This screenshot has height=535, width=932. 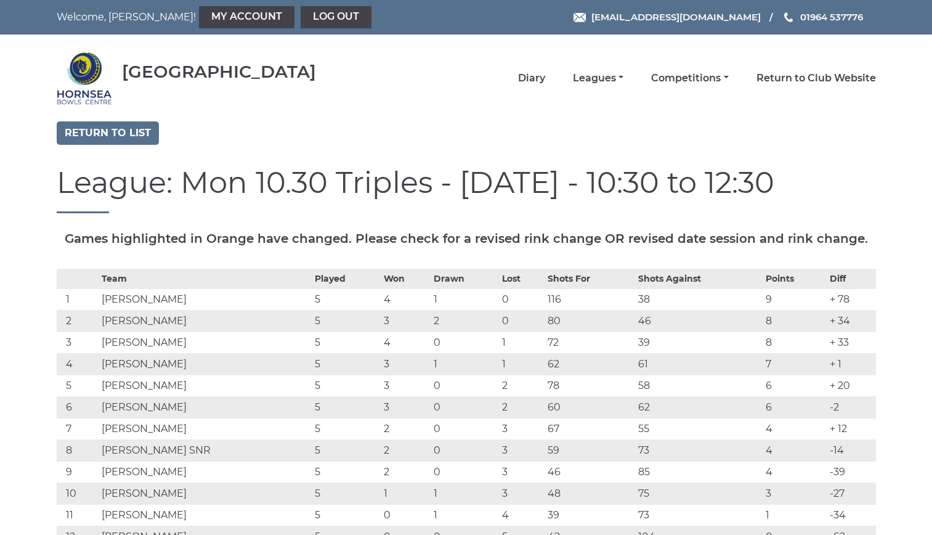 What do you see at coordinates (466, 238) in the screenshot?
I see `h5: Games highlighted in Orange have changed. Please check for a revised rink change OR revised date ...` at bounding box center [466, 238].